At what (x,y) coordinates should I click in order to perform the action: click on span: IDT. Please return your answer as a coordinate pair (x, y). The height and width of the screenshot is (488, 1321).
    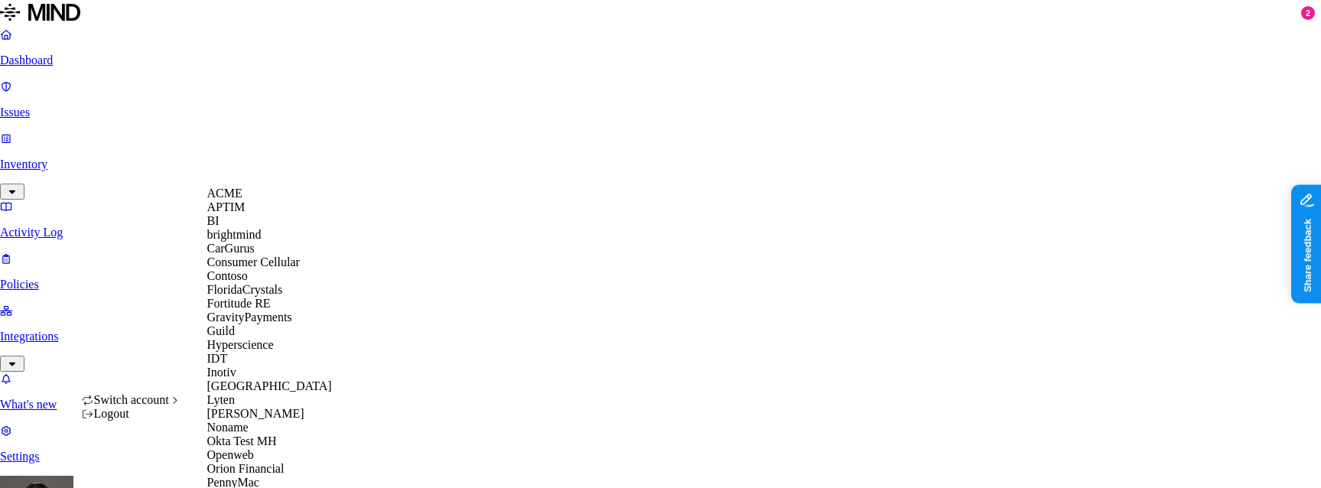
    Looking at the image, I should click on (217, 358).